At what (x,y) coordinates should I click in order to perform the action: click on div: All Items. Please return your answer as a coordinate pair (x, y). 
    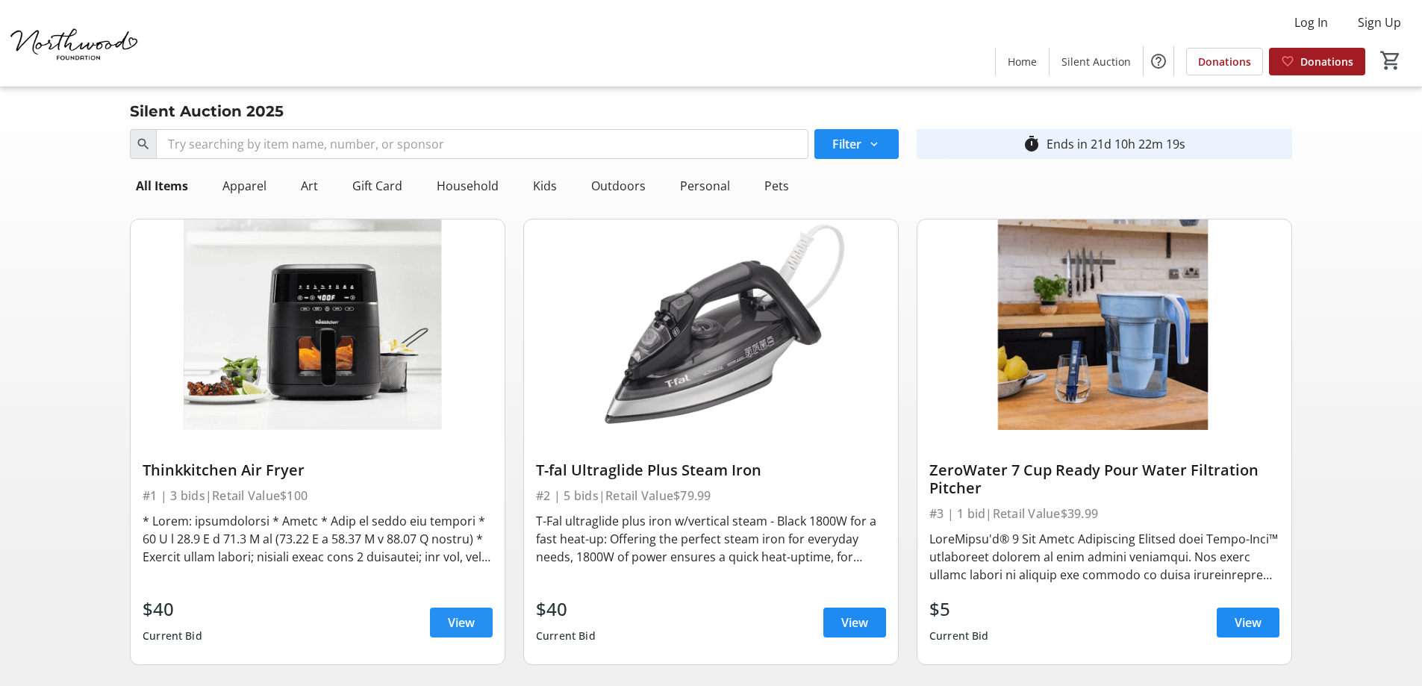
    Looking at the image, I should click on (162, 186).